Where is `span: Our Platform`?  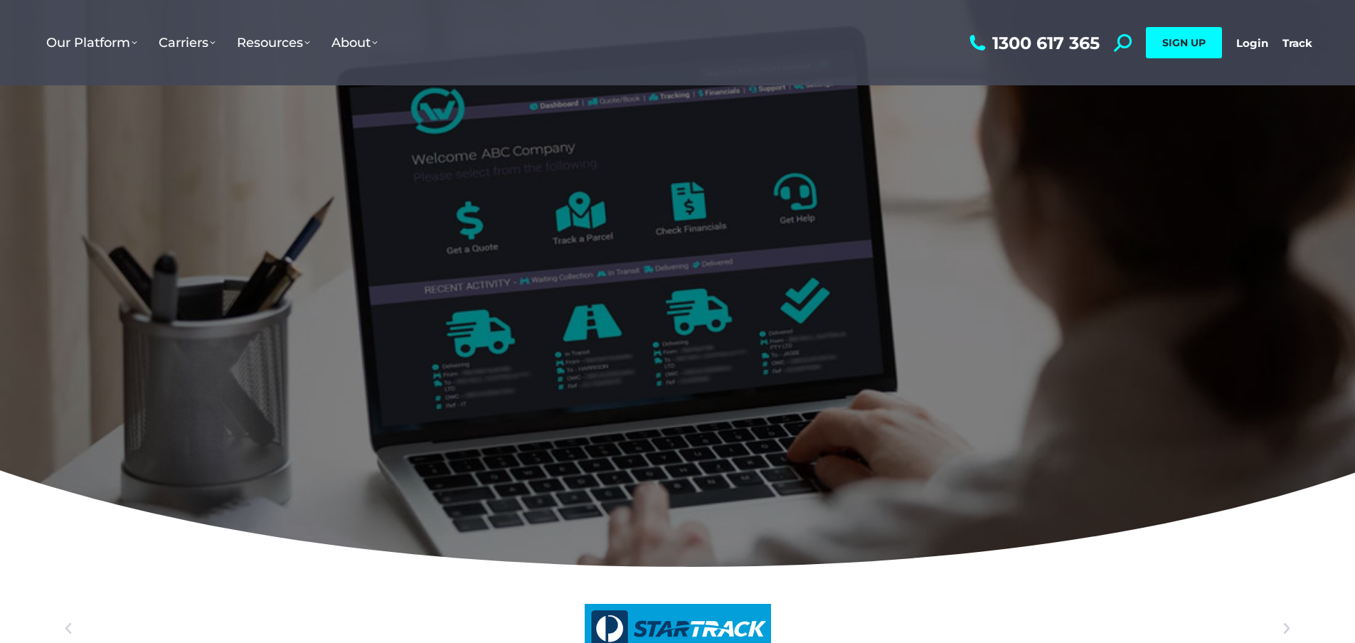 span: Our Platform is located at coordinates (92, 43).